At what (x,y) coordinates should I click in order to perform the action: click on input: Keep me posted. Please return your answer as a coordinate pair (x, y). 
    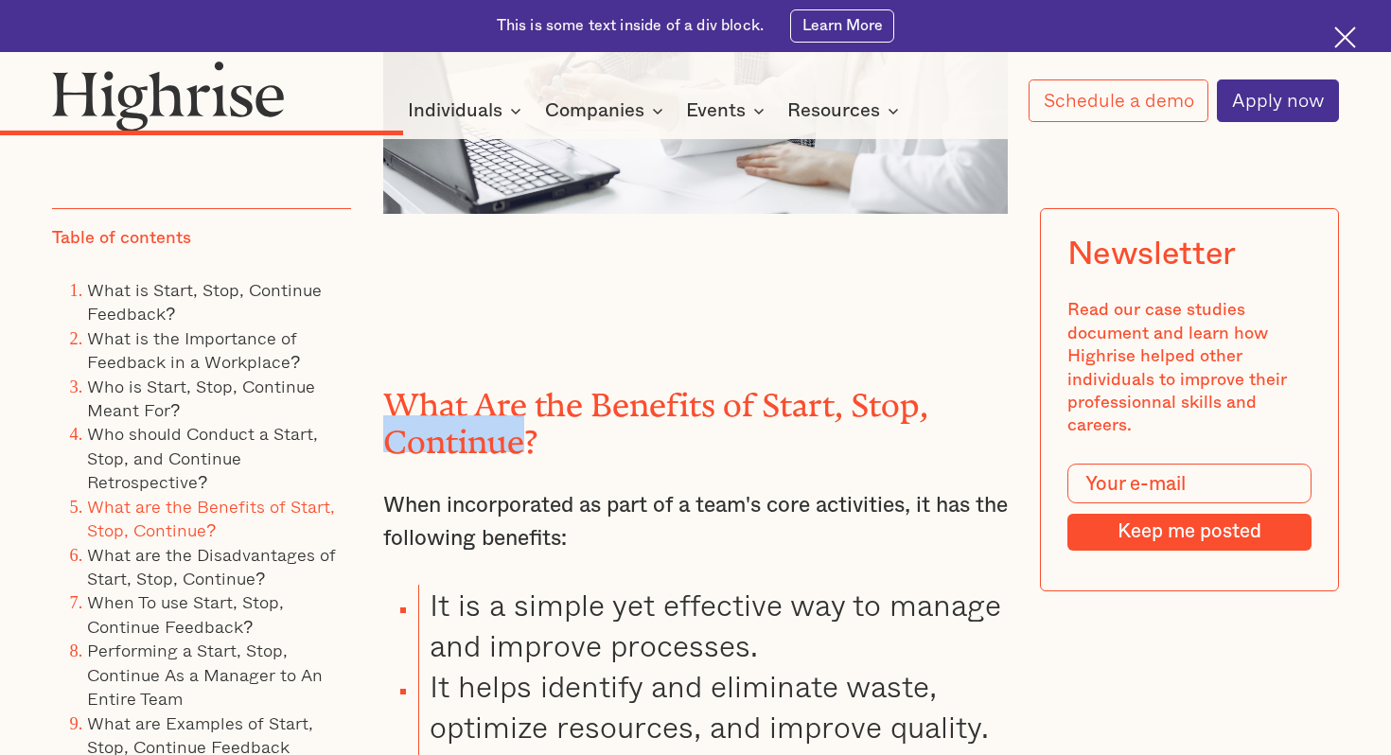
    Looking at the image, I should click on (1190, 533).